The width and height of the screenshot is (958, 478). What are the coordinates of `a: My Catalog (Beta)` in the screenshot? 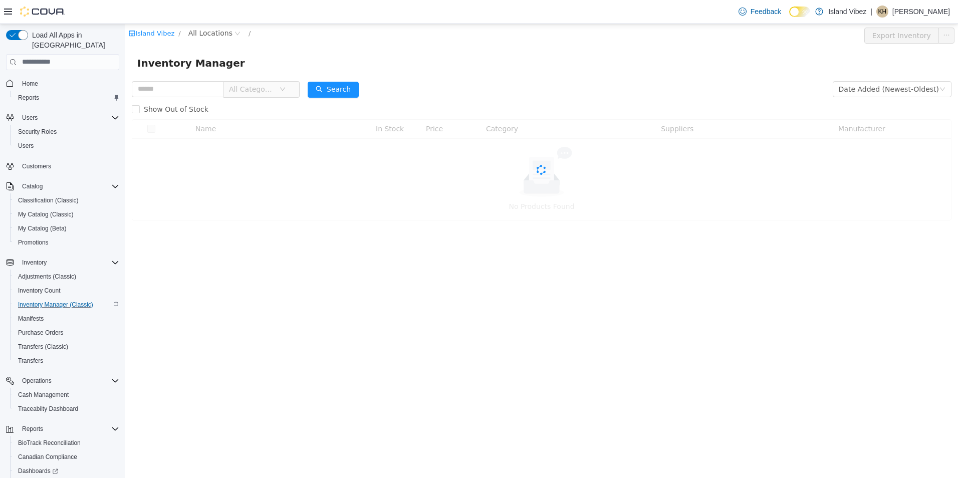 It's located at (42, 228).